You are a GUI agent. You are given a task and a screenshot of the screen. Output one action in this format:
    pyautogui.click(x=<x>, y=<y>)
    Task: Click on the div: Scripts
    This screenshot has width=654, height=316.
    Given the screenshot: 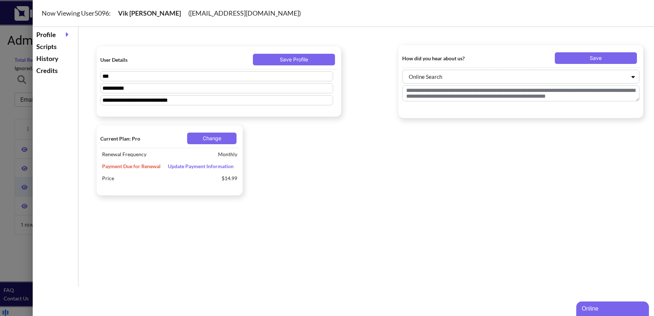 What is the action you would take?
    pyautogui.click(x=55, y=47)
    